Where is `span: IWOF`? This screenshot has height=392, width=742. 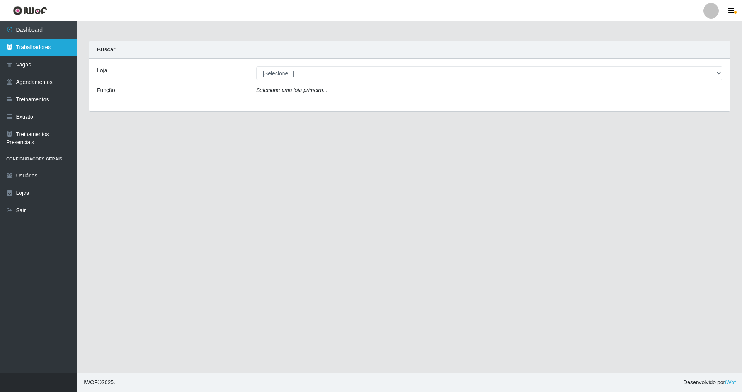 span: IWOF is located at coordinates (90, 382).